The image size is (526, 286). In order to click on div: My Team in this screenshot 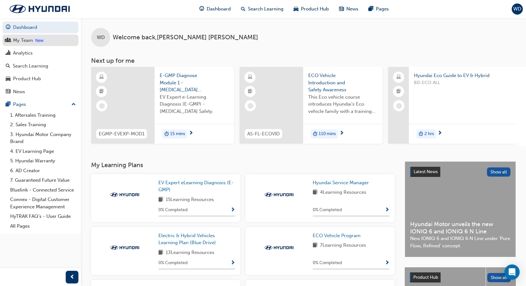, I will do `click(23, 40)`.